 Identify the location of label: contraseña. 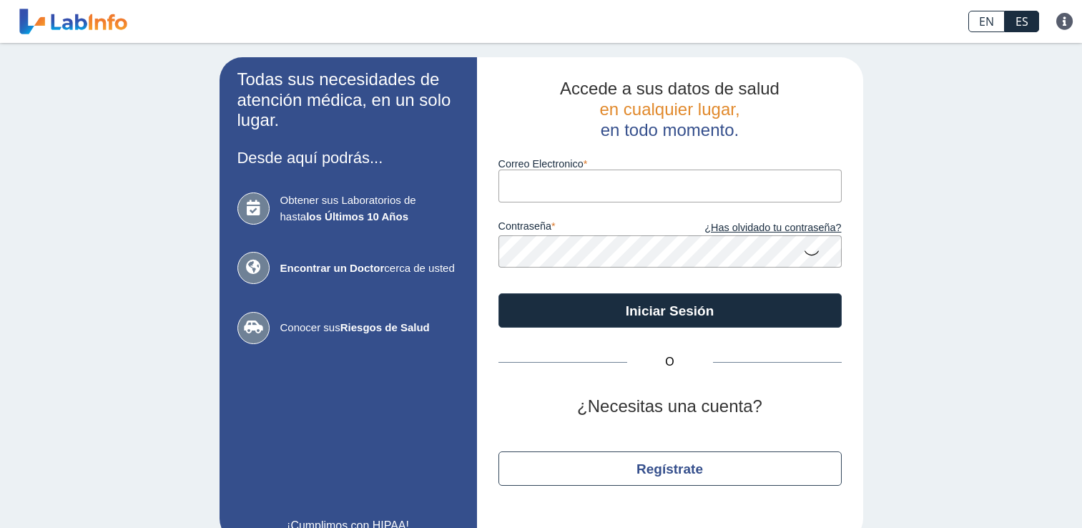
(584, 228).